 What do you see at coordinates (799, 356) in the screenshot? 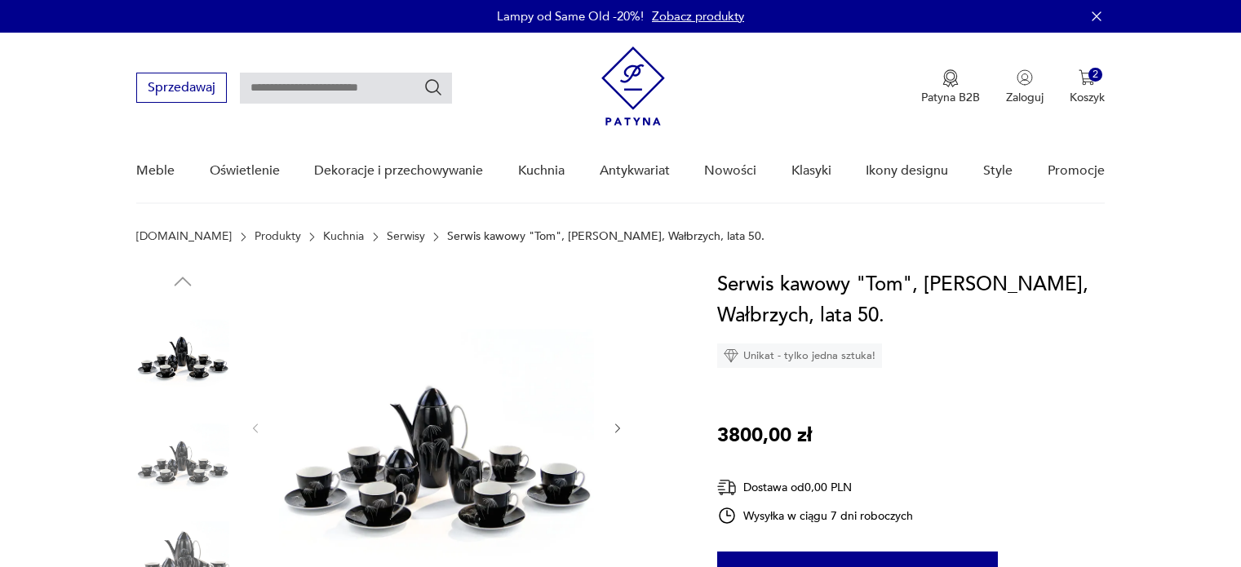
I see `div: Unikat - tylko jedna sztuka!` at bounding box center [799, 356].